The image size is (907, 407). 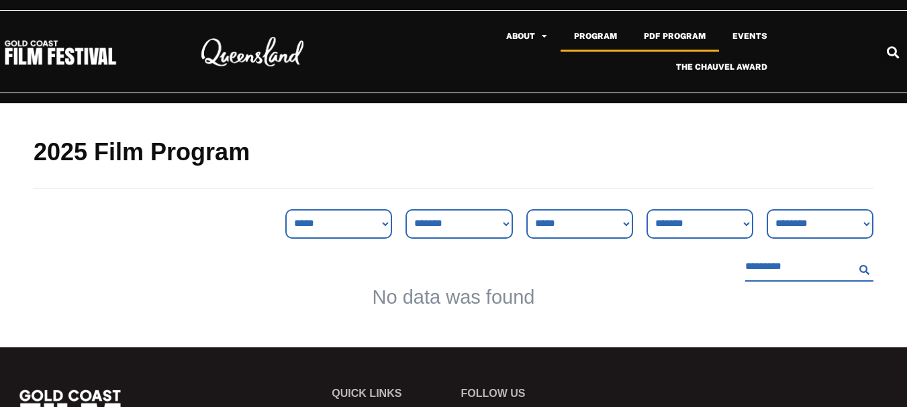 I want to click on select: Language, so click(x=819, y=224).